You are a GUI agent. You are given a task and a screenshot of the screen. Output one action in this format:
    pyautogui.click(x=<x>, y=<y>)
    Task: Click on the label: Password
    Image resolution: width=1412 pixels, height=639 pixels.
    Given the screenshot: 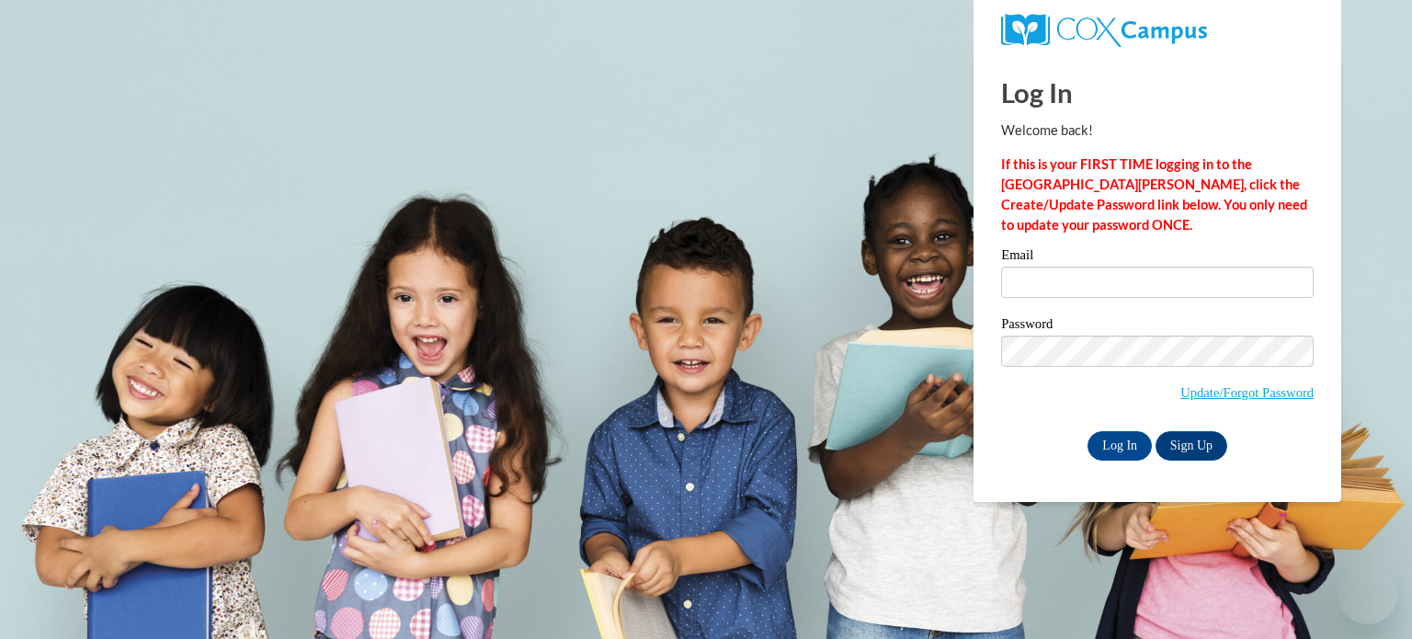 What is the action you would take?
    pyautogui.click(x=1158, y=326)
    